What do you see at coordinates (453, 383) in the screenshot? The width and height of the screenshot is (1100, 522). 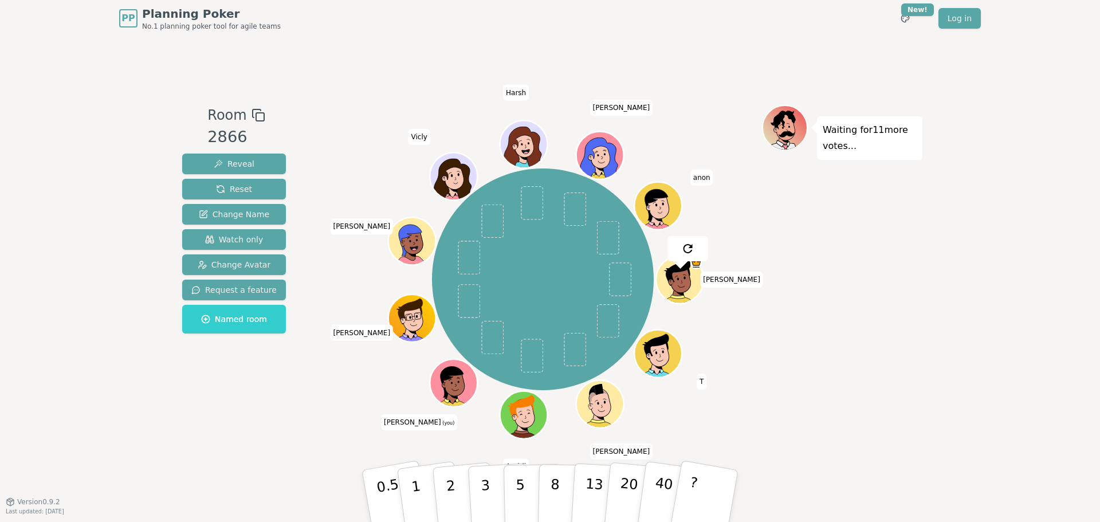 I see `button: Click to change your avatar` at bounding box center [453, 383].